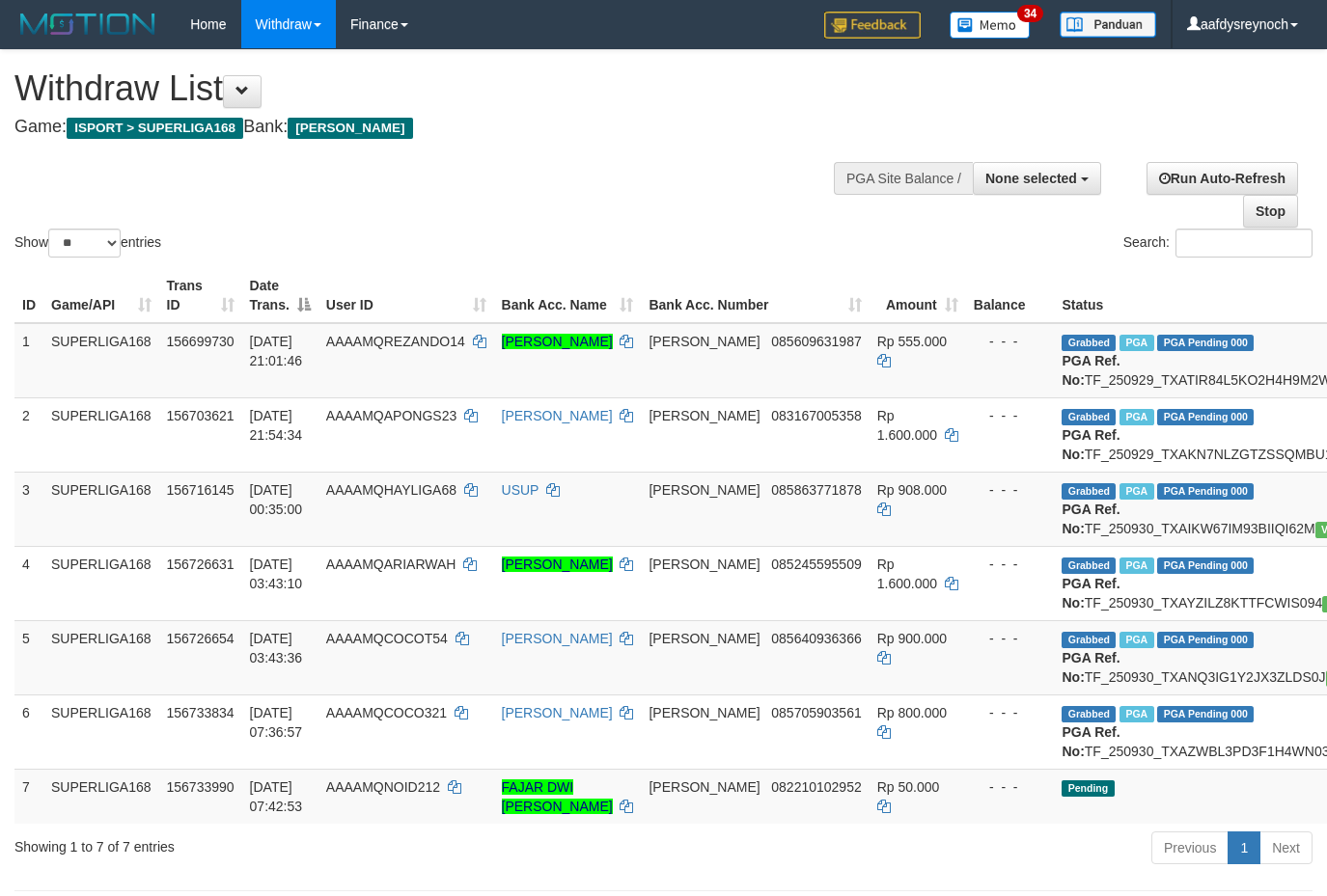 The width and height of the screenshot is (1327, 896). I want to click on span: AAAAMQARIARWAH, so click(391, 564).